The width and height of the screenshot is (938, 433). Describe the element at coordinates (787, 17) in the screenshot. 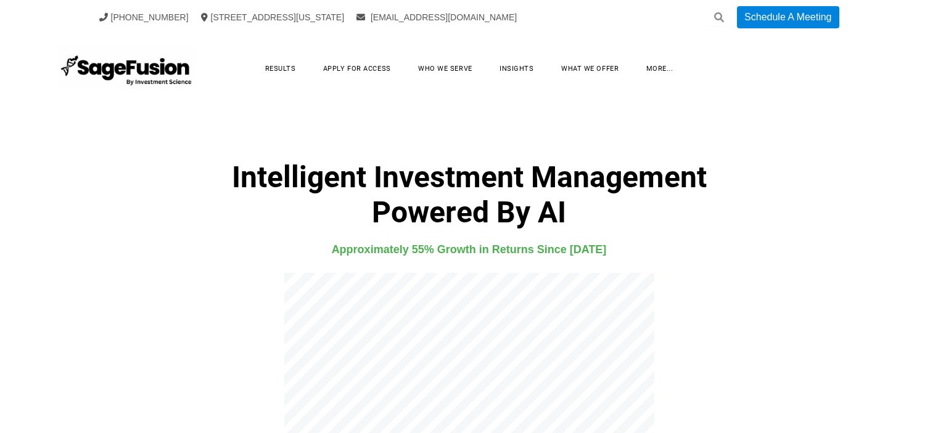

I see `a: Schedule A Meeting` at that location.